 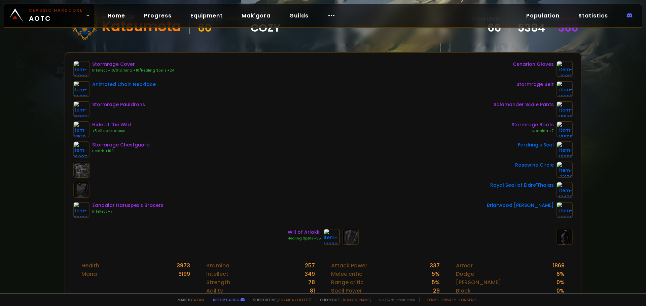 What do you see at coordinates (118, 105) in the screenshot?
I see `div: Stormrage Pauldrons` at bounding box center [118, 105].